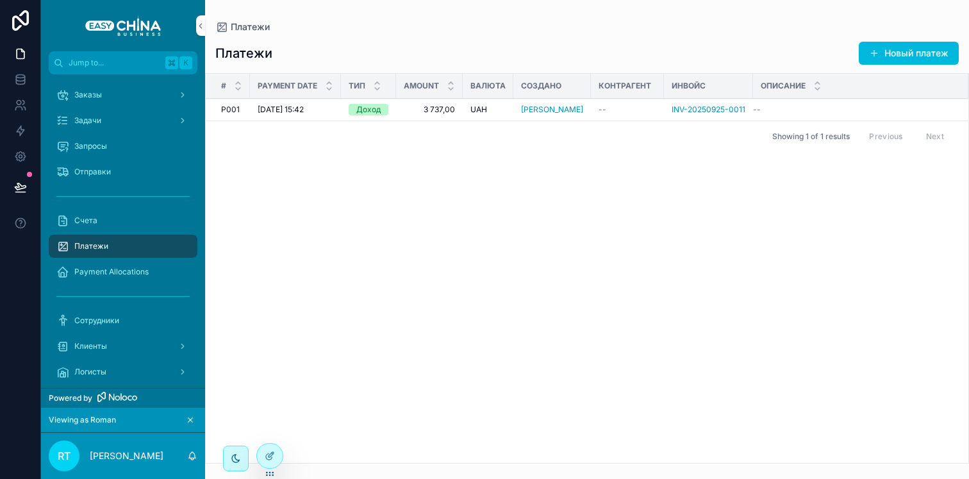 The height and width of the screenshot is (479, 969). I want to click on span: Задачи, so click(88, 120).